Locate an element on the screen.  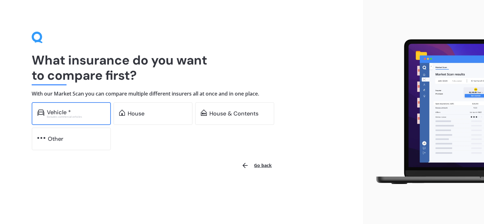
img: car.f15378c7a67c060ca3f3.svg is located at coordinates (41, 113).